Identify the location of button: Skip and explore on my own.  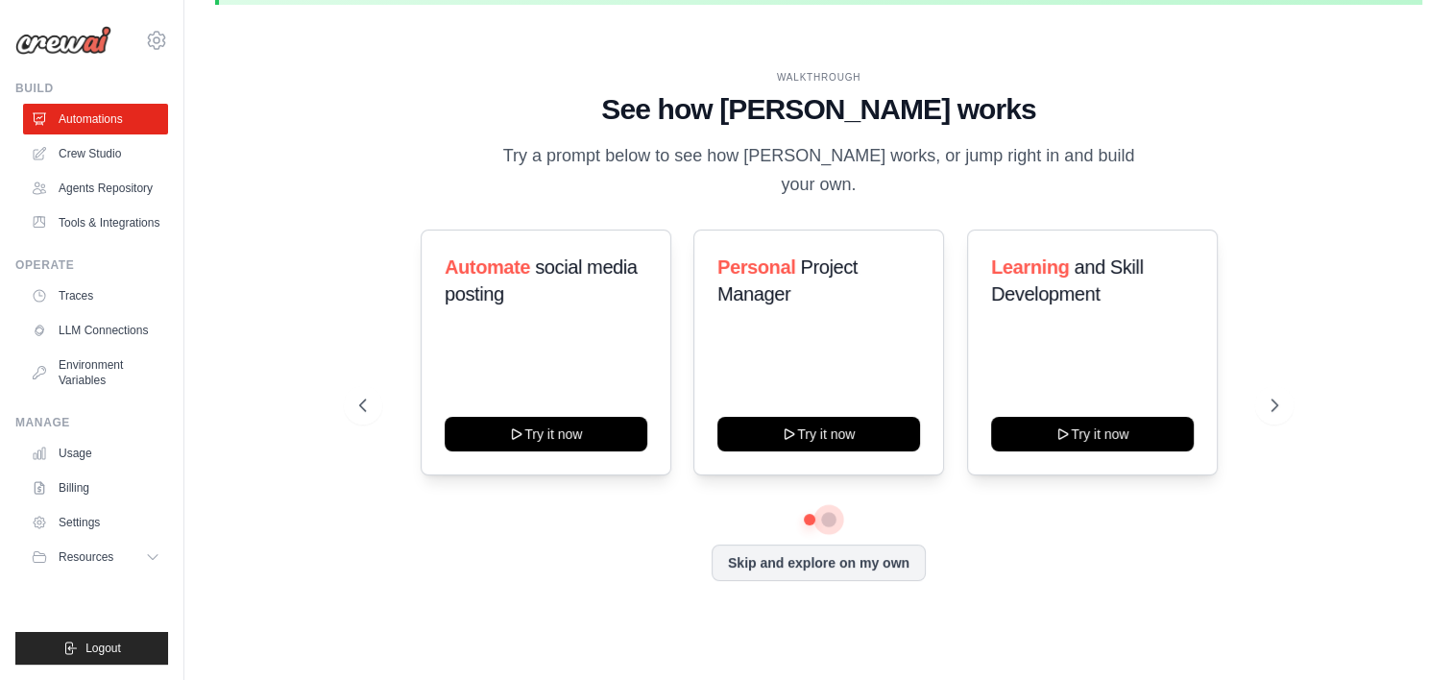
(818, 563).